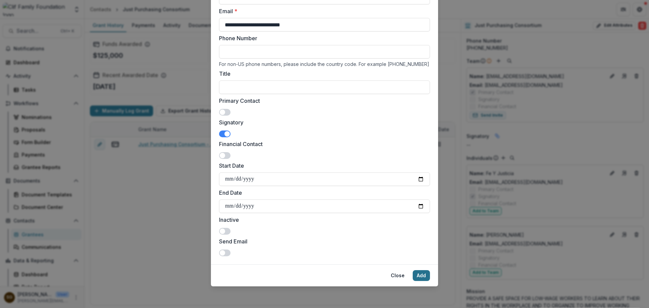 Image resolution: width=649 pixels, height=308 pixels. Describe the element at coordinates (322, 241) in the screenshot. I see `label: Send Email` at that location.